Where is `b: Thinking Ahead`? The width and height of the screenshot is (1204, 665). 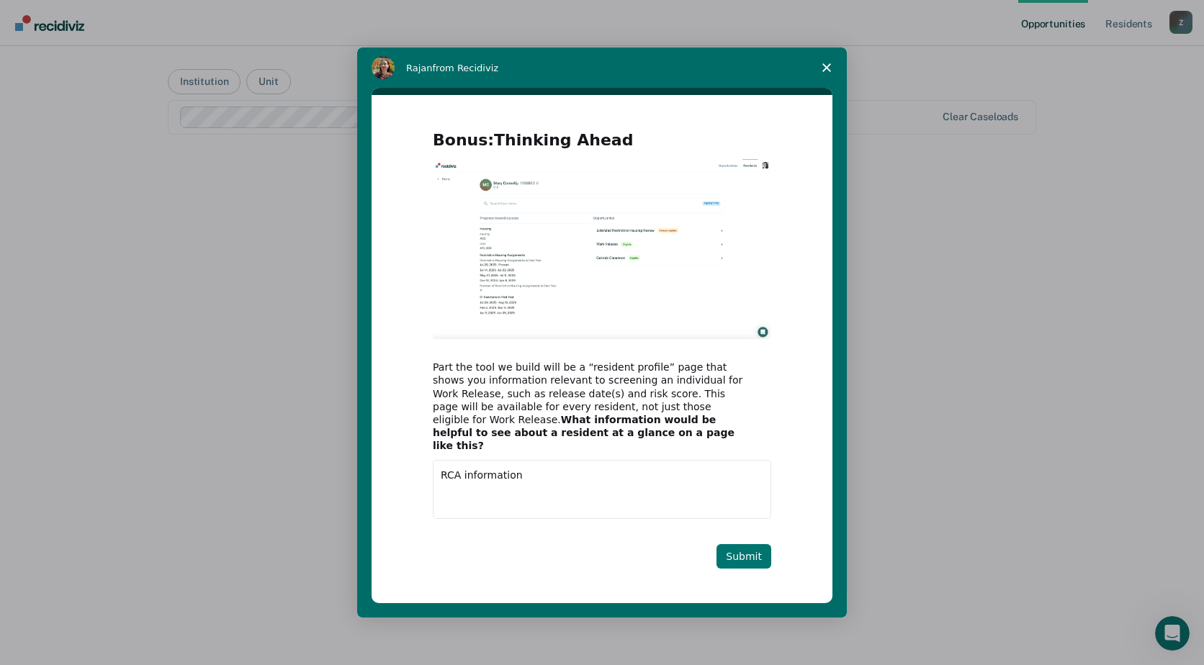
b: Thinking Ahead is located at coordinates (563, 140).